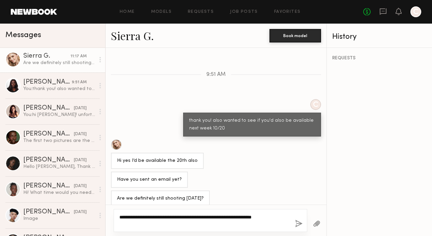 This screenshot has height=236, width=432. Describe the element at coordinates (127, 12) in the screenshot. I see `a: Home` at that location.